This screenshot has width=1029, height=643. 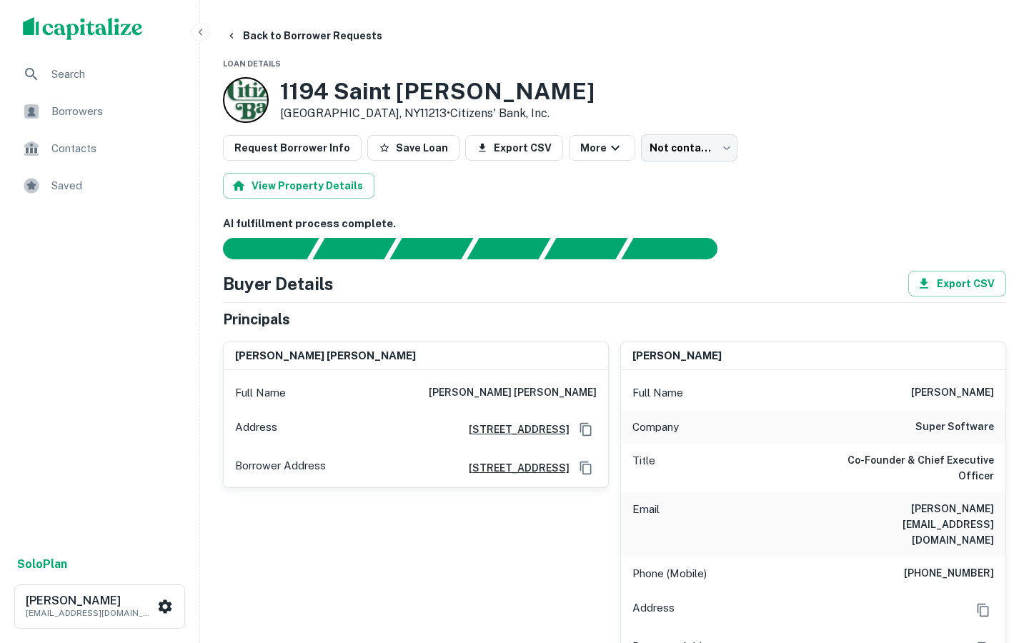 I want to click on span: Borrowers, so click(x=115, y=112).